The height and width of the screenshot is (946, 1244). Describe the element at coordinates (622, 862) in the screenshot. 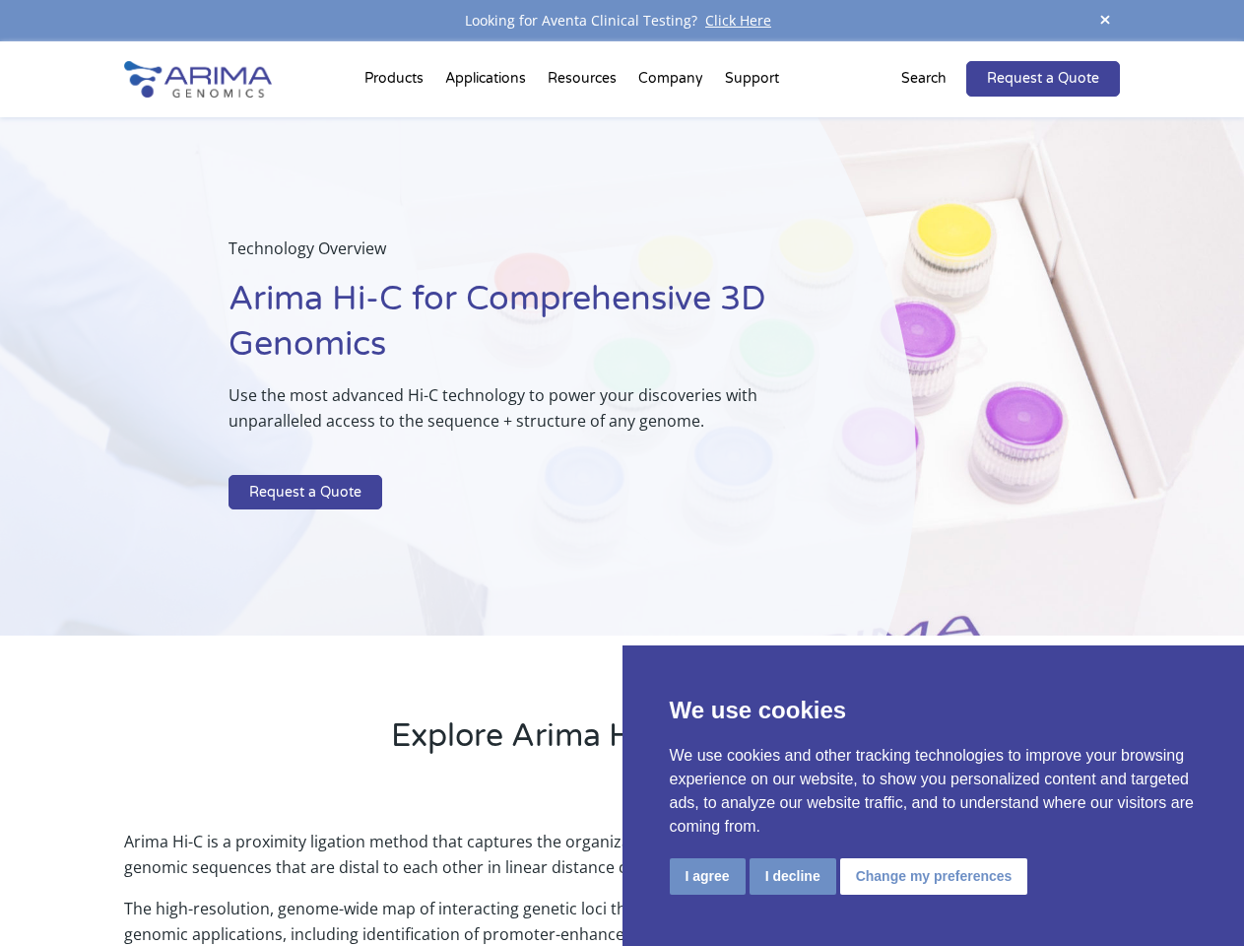

I see `p: Arima Hi-C is a proximity ligation method that captures the organizational structure of chromatin...` at that location.